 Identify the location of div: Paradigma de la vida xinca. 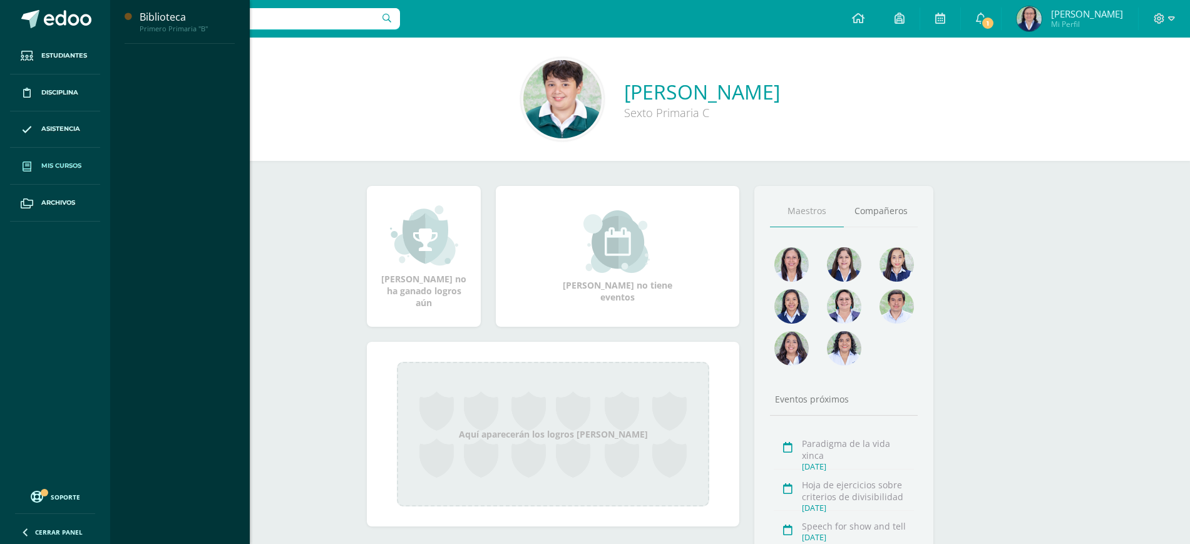
(858, 450).